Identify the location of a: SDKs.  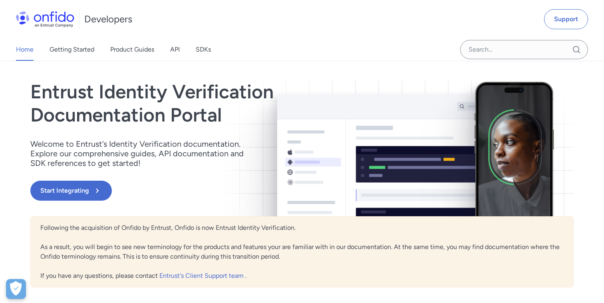
(203, 50).